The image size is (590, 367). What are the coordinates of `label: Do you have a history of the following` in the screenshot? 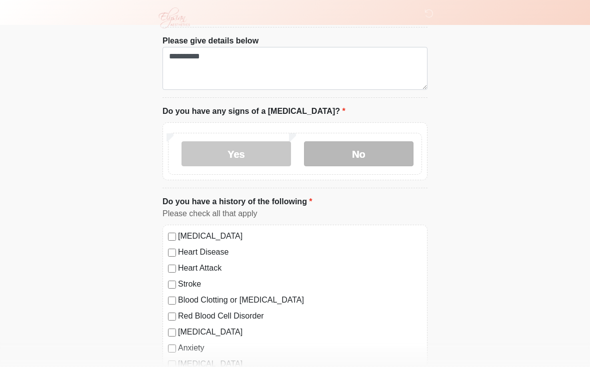 It's located at (237, 202).